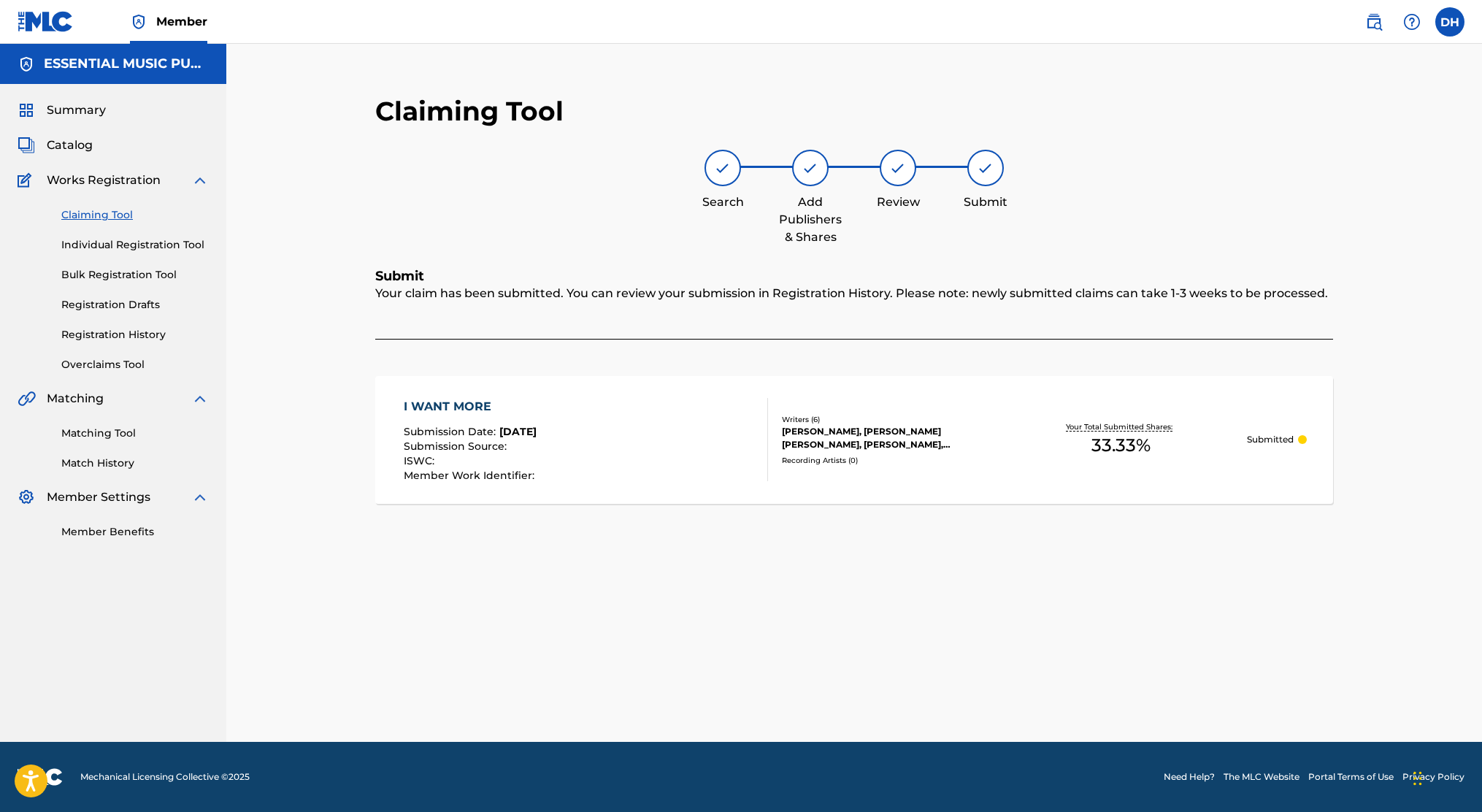 Image resolution: width=1482 pixels, height=812 pixels. What do you see at coordinates (103, 180) in the screenshot?
I see `span: Works Registration` at bounding box center [103, 180].